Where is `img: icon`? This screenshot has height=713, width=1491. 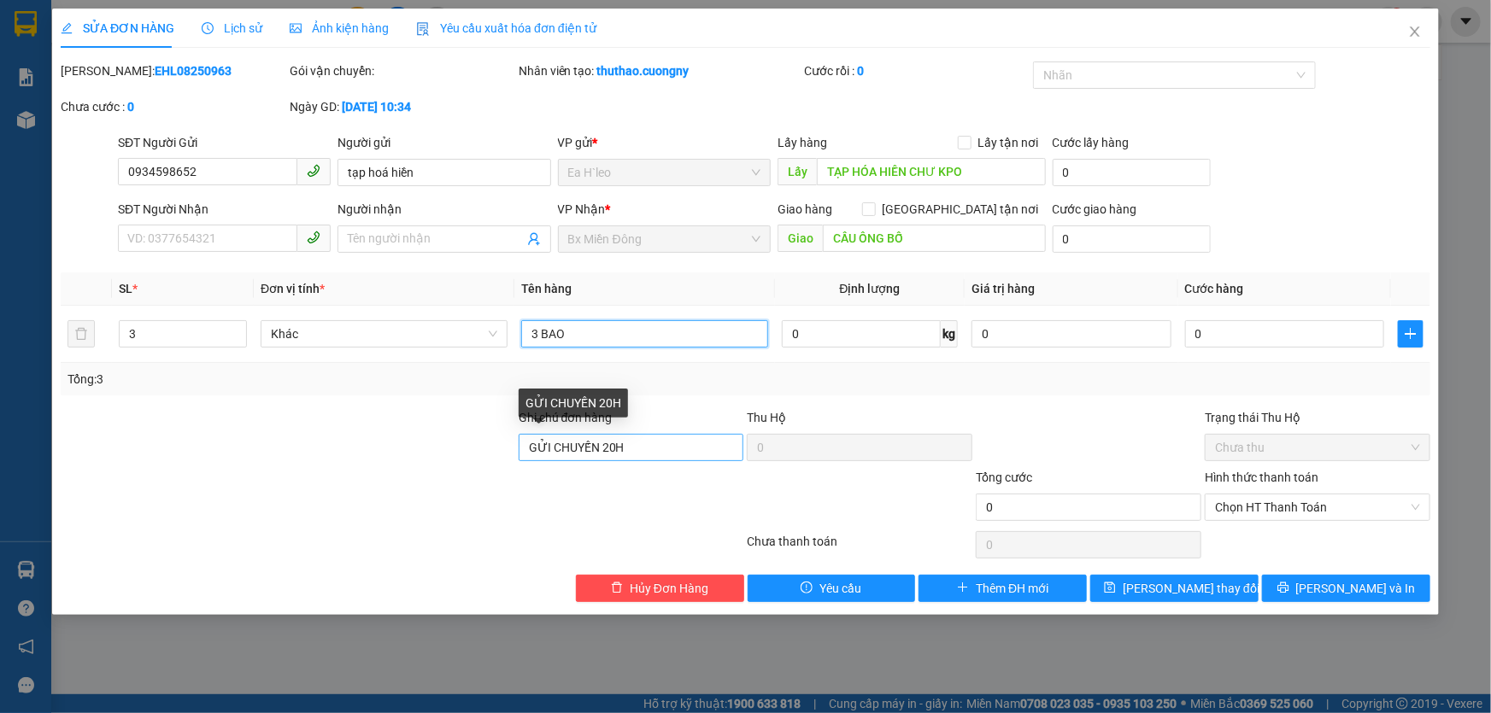 img: icon is located at coordinates (423, 29).